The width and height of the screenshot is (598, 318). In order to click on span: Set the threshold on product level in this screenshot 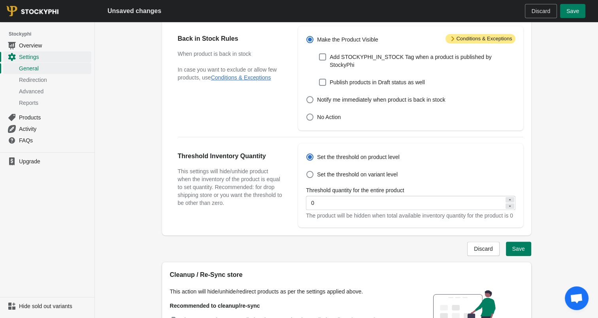, I will do `click(358, 157)`.